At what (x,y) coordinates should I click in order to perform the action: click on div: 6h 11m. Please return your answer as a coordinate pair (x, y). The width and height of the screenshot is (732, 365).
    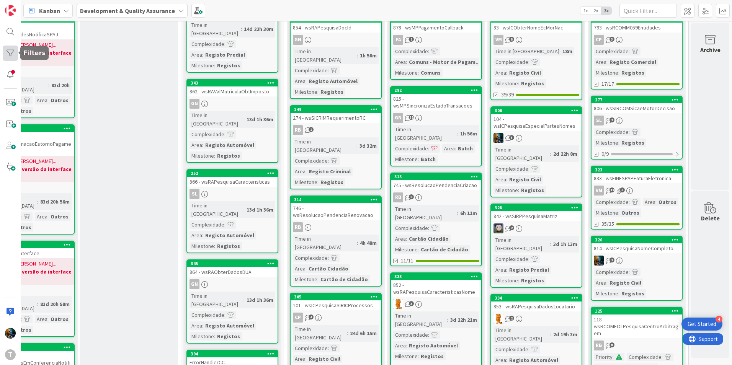
    Looking at the image, I should click on (469, 213).